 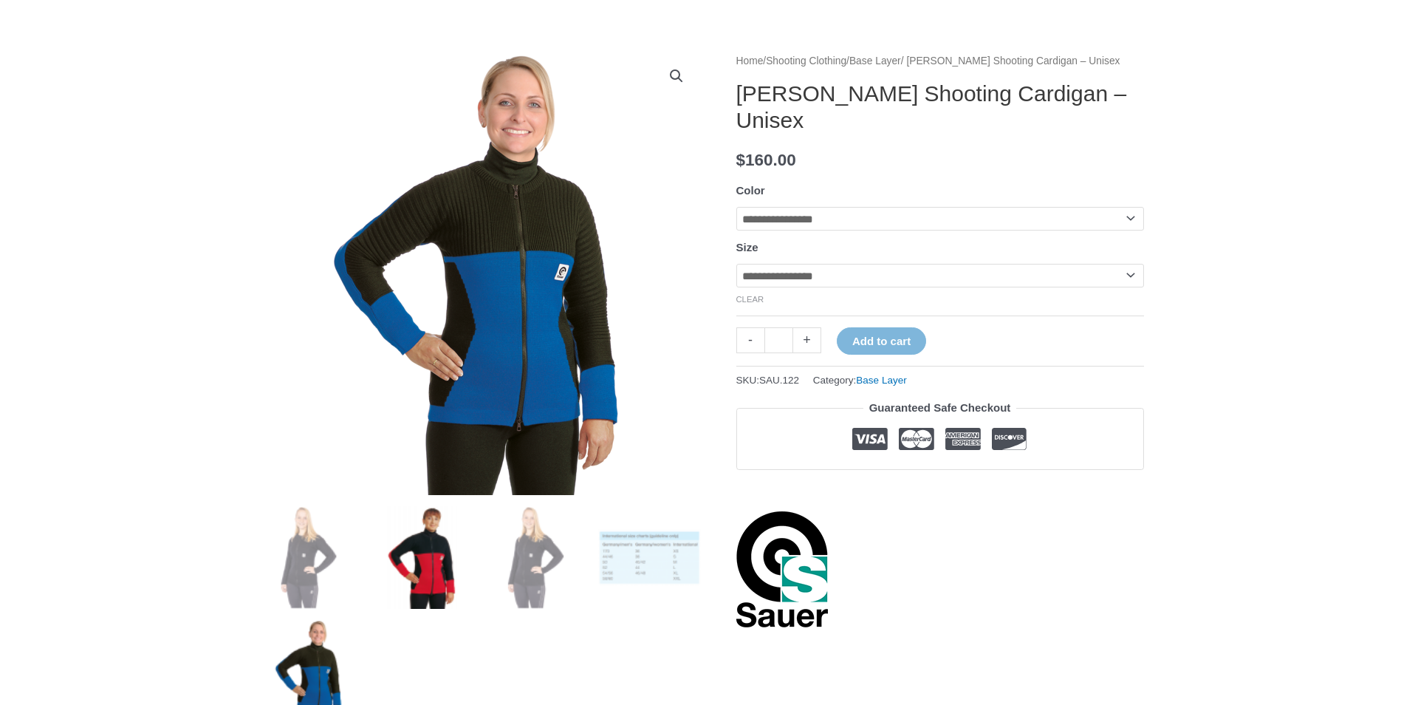 What do you see at coordinates (782, 569) in the screenshot?
I see `a: Sauer Shooting Sportswear` at bounding box center [782, 569].